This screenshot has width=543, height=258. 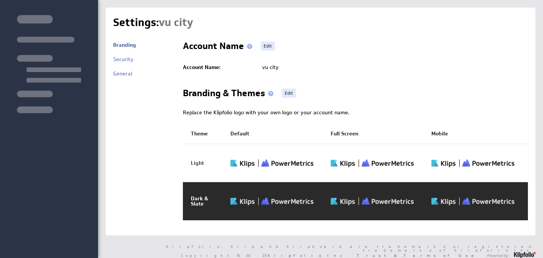 I want to click on img: skeleton-sidenav.svg, so click(x=49, y=64).